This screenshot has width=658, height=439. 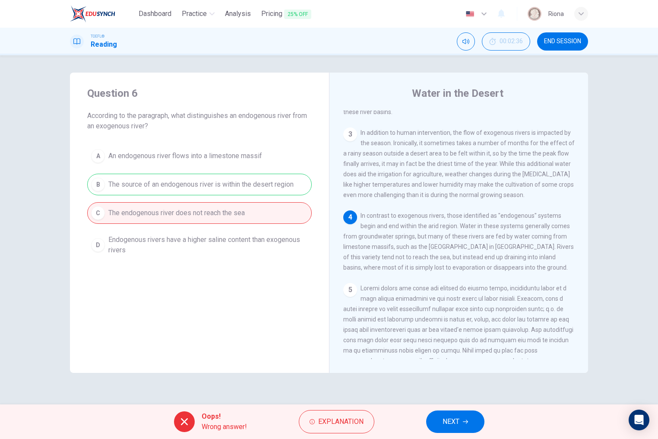 I want to click on span: Analysis, so click(x=238, y=14).